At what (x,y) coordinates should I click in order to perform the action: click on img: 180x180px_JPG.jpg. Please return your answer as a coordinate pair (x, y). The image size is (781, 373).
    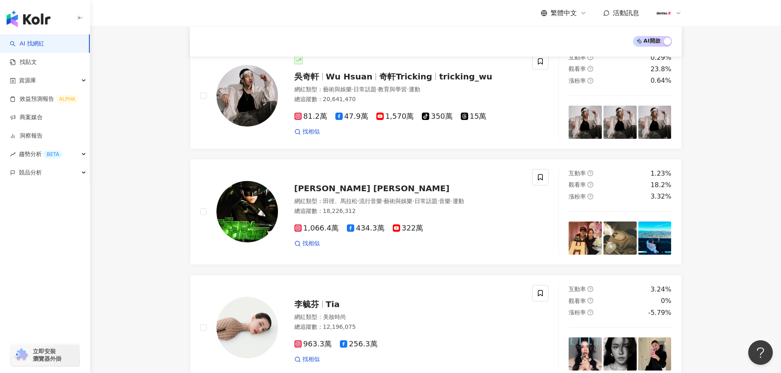
    Looking at the image, I should click on (664, 13).